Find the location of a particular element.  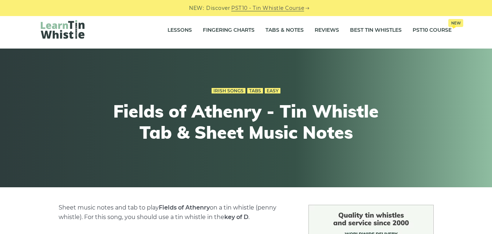

a: Easy is located at coordinates (273, 91).